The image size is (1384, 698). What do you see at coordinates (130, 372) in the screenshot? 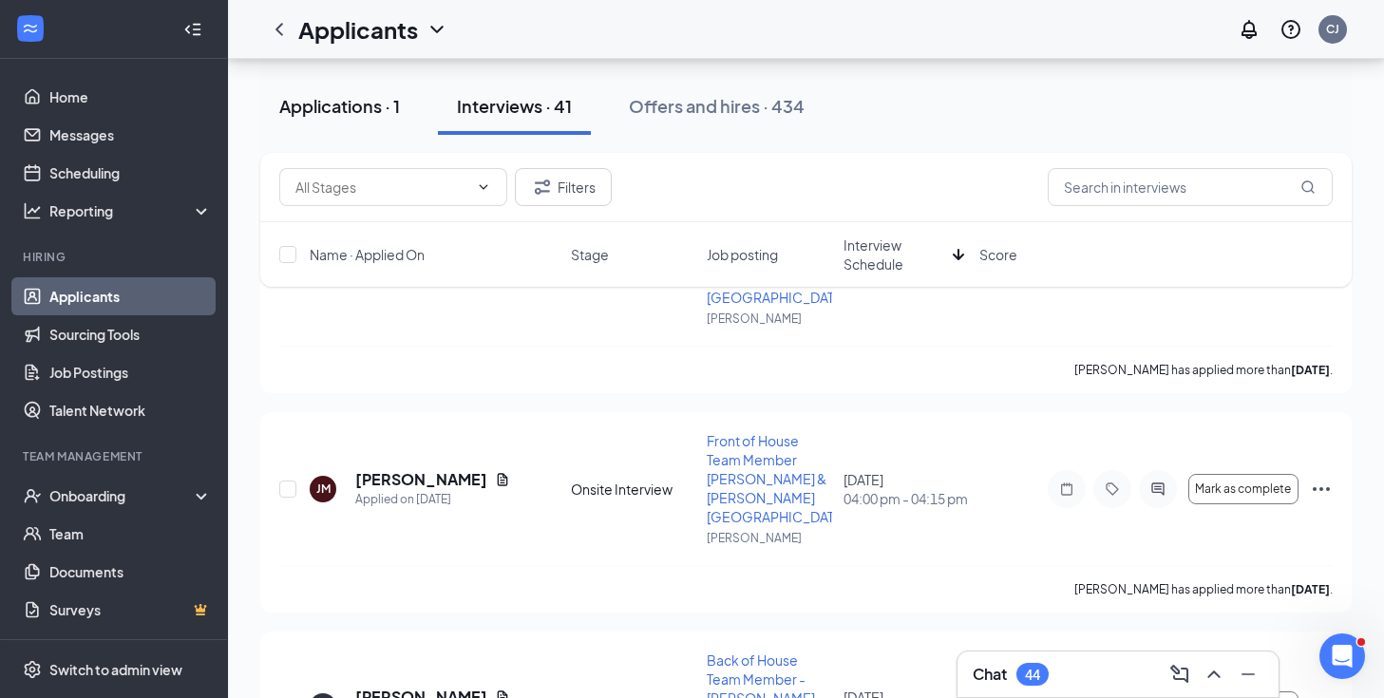
I see `a: Job Postings` at bounding box center [130, 372].